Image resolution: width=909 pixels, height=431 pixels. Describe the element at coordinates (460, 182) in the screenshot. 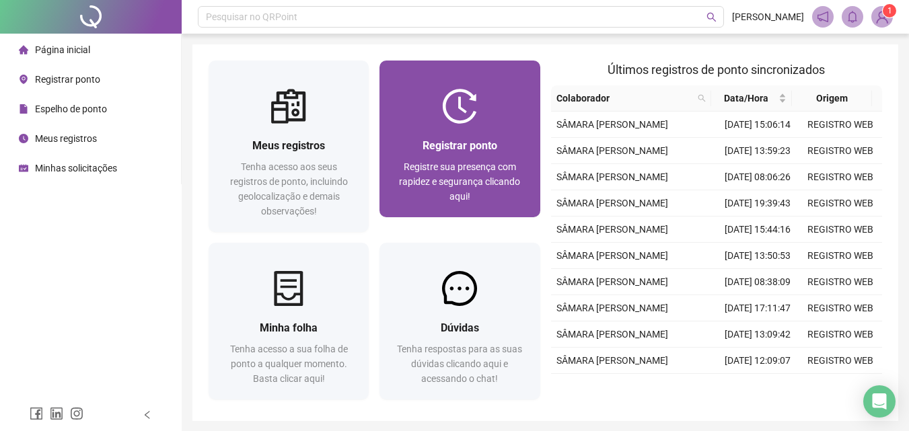

I see `span: Registre sua presença com rapidez e segurança clicando aqui!` at that location.